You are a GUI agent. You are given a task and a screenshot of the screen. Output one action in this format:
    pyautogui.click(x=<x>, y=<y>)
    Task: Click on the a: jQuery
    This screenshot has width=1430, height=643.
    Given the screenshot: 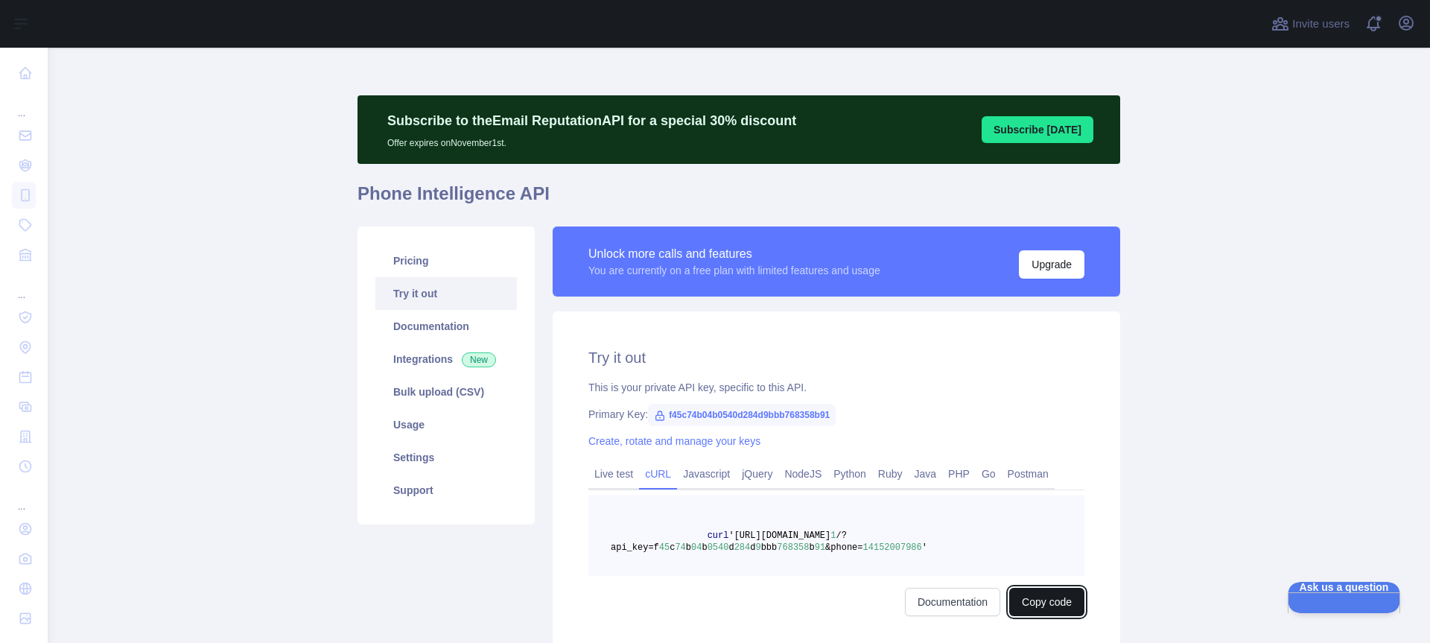 What is the action you would take?
    pyautogui.click(x=756, y=474)
    